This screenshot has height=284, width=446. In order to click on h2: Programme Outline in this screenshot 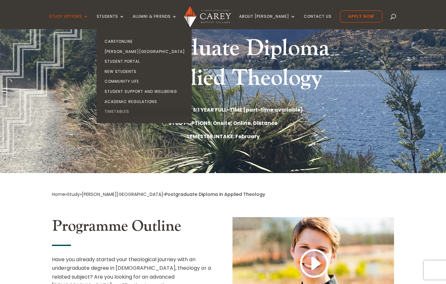, I will do `click(133, 228)`.